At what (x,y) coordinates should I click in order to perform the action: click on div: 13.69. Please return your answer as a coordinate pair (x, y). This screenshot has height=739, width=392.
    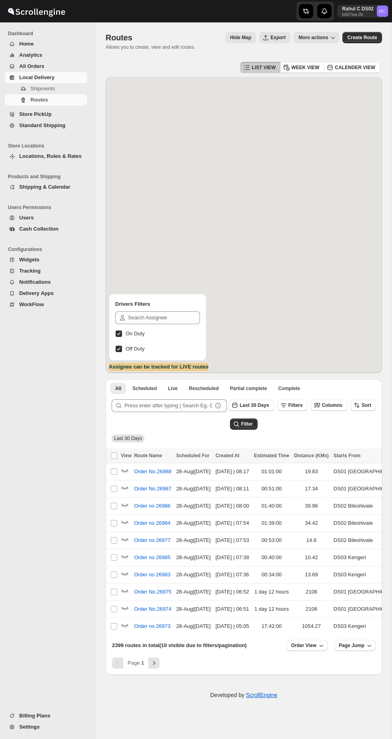
    Looking at the image, I should click on (311, 575).